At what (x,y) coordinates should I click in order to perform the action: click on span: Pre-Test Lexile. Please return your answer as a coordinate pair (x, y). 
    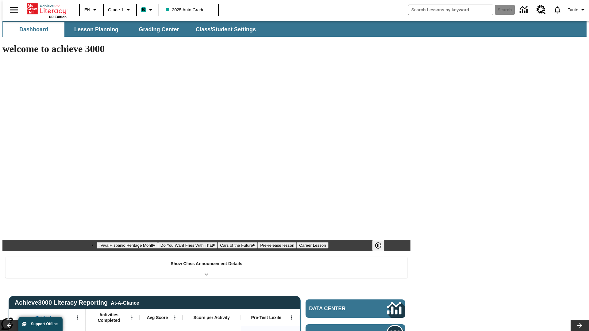
    Looking at the image, I should click on (266, 318).